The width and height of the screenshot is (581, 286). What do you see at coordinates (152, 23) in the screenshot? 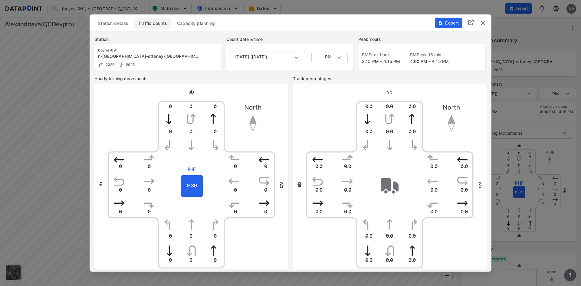
I see `span: Traffic counts` at bounding box center [152, 23].